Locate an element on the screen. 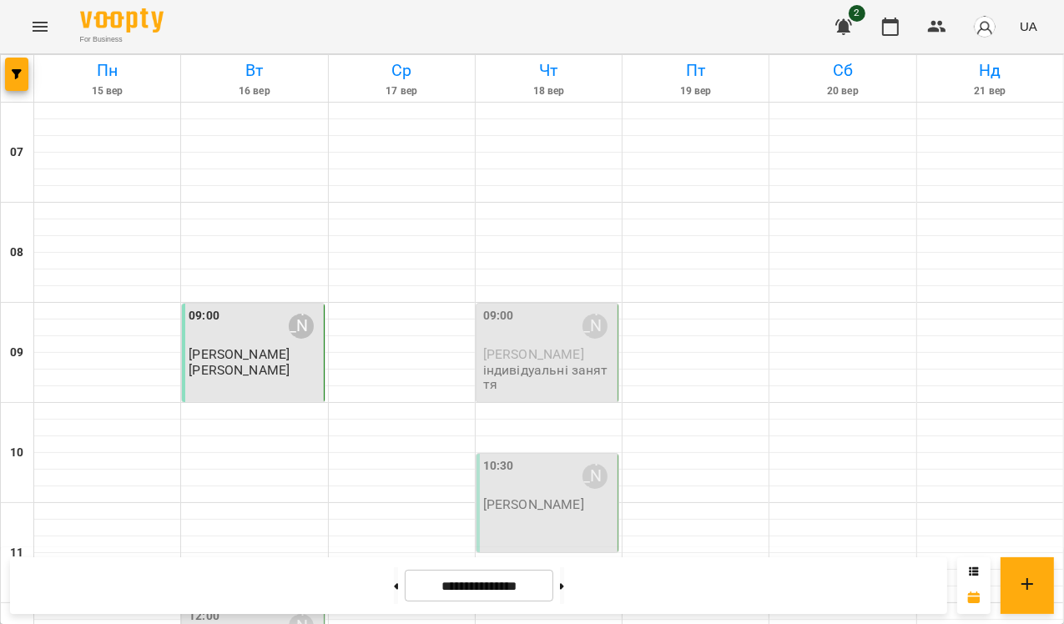  button: UA is located at coordinates (1028, 26).